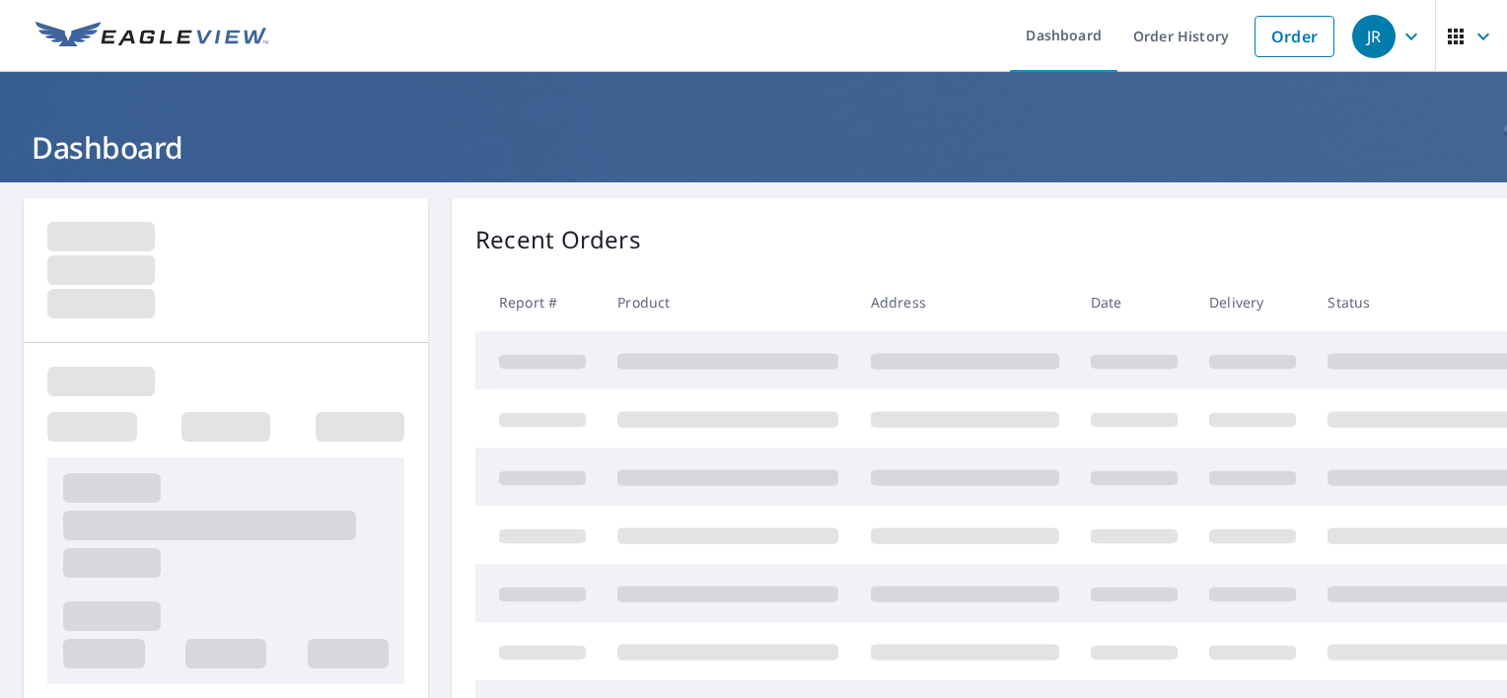  What do you see at coordinates (558, 240) in the screenshot?
I see `p: Recent Orders` at bounding box center [558, 240].